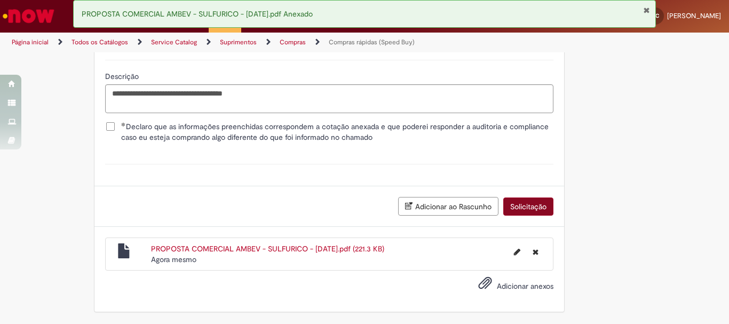 The image size is (729, 324). Describe the element at coordinates (123, 76) in the screenshot. I see `span: Descrição` at that location.